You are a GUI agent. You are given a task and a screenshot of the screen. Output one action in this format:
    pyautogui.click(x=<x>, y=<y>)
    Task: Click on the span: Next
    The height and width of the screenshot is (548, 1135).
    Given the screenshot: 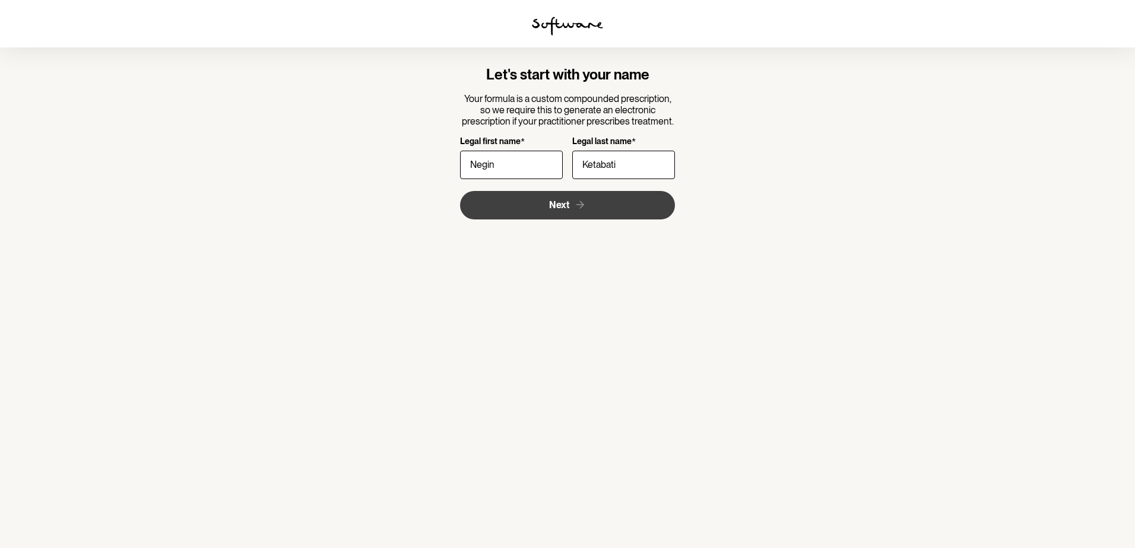 What is the action you would take?
    pyautogui.click(x=559, y=205)
    